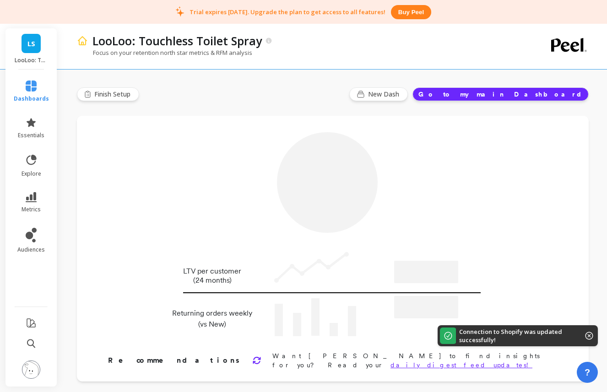  Describe the element at coordinates (31, 135) in the screenshot. I see `span: essentials` at that location.